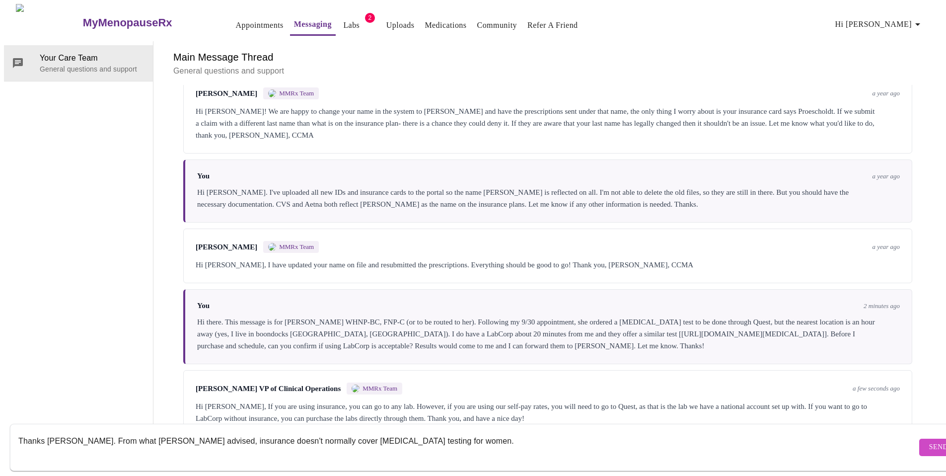 The image size is (946, 476). Describe the element at coordinates (128, 23) in the screenshot. I see `h3: MyMenopauseRx` at that location.